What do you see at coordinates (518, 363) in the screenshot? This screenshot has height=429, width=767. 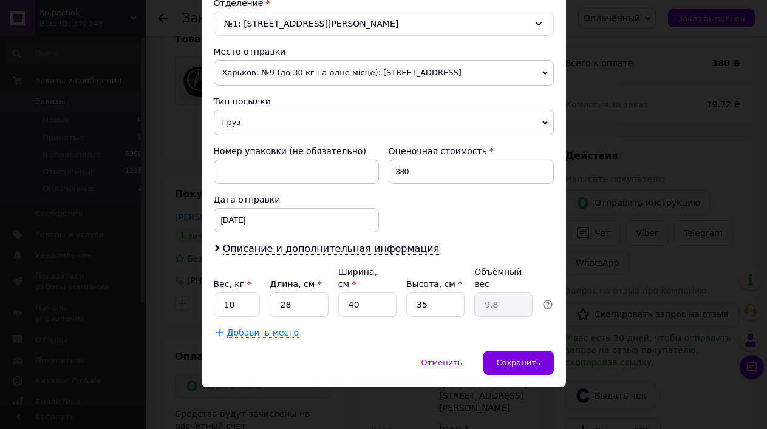 I see `span: Сохранить` at bounding box center [518, 363].